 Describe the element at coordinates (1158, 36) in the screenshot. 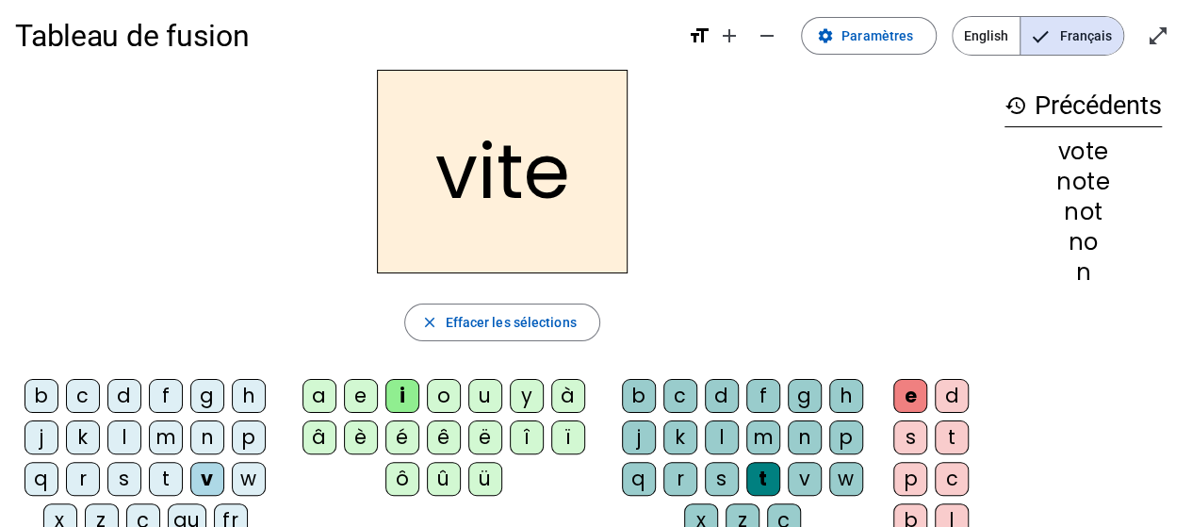

I see `mat-icon: open_in_full` at that location.